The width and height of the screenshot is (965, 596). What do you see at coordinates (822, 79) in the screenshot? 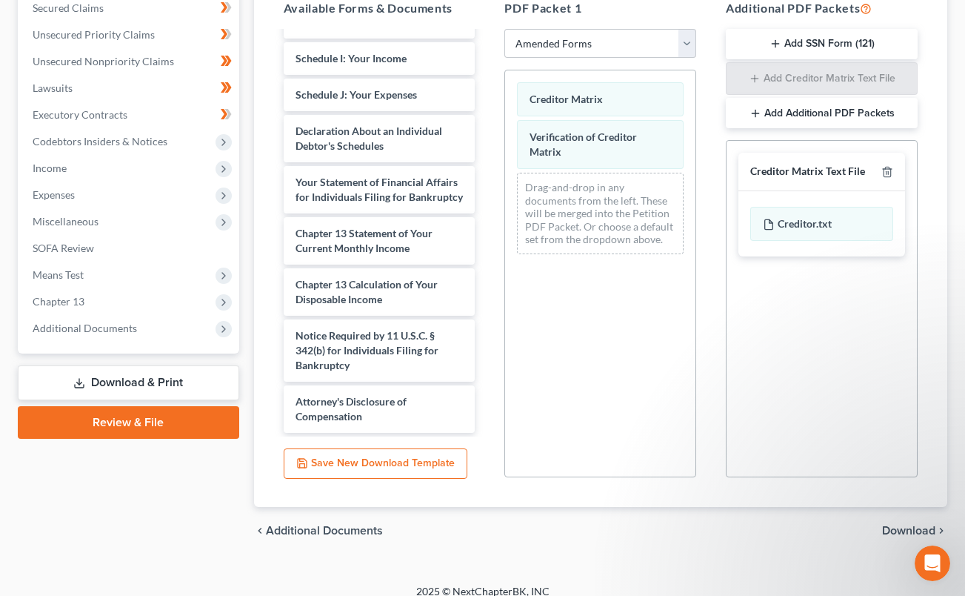
I see `button: Add Creditor Matrix Text File` at bounding box center [822, 79].